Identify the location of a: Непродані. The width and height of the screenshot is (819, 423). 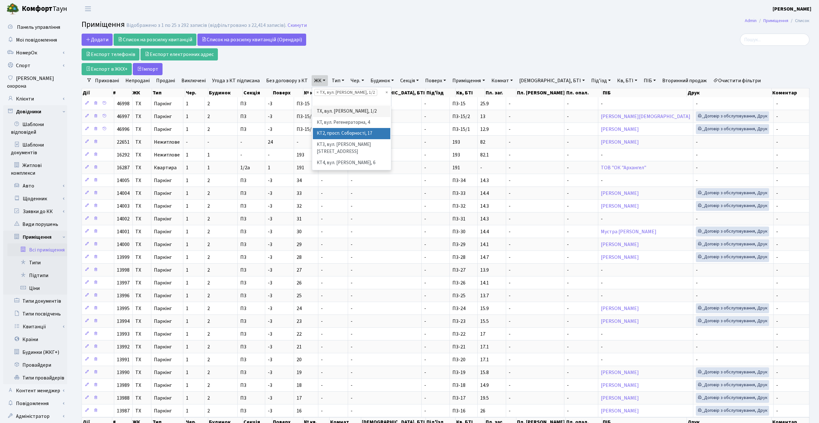
(138, 81).